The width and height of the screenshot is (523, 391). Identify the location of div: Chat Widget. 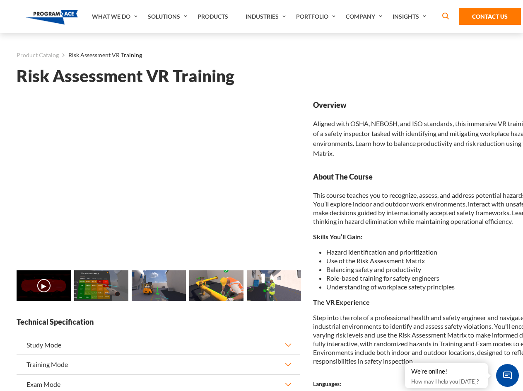
(508, 375).